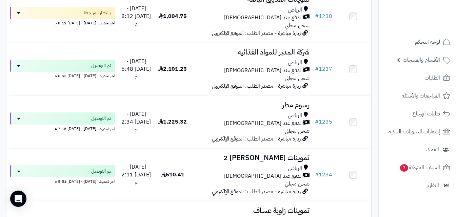  I want to click on a: المراجعات والأسئلة, so click(418, 96).